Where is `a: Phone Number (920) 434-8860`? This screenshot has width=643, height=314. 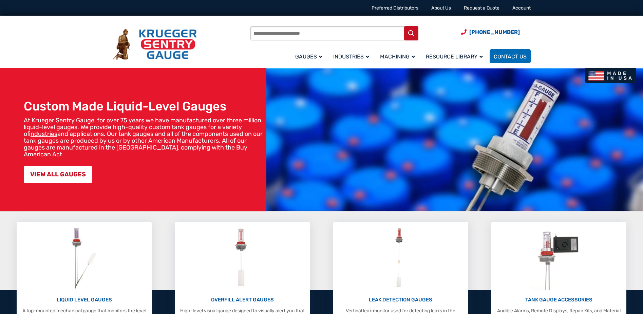
a: Phone Number (920) 434-8860 is located at coordinates (491, 32).